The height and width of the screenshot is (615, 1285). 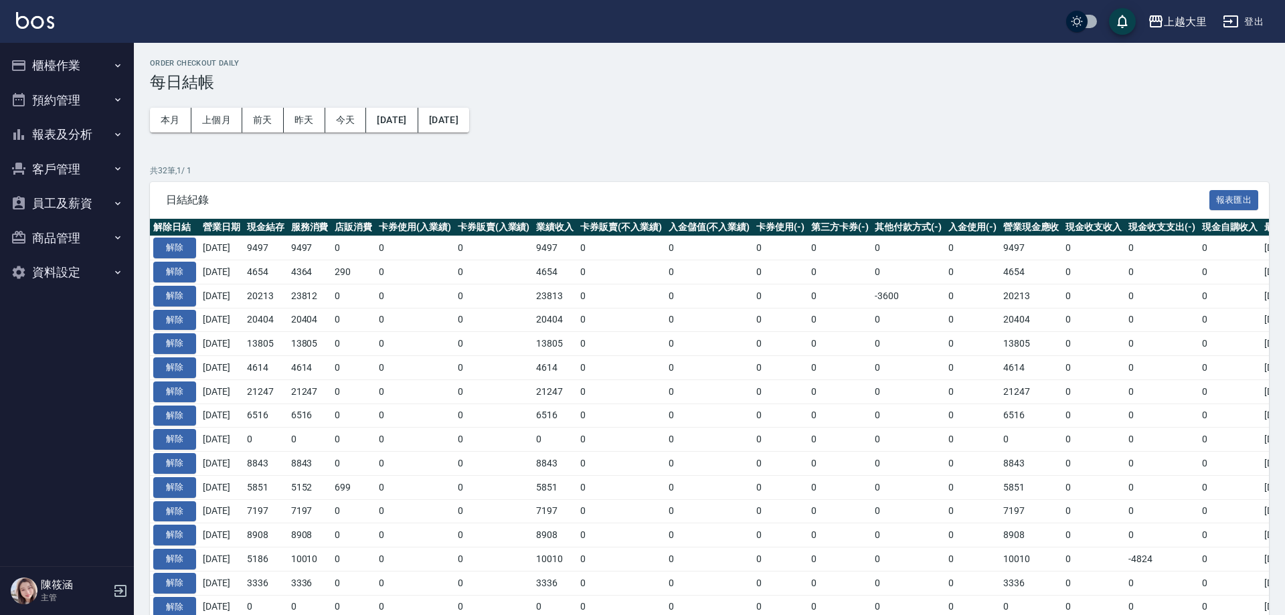 I want to click on button: 報表匯出, so click(x=1234, y=200).